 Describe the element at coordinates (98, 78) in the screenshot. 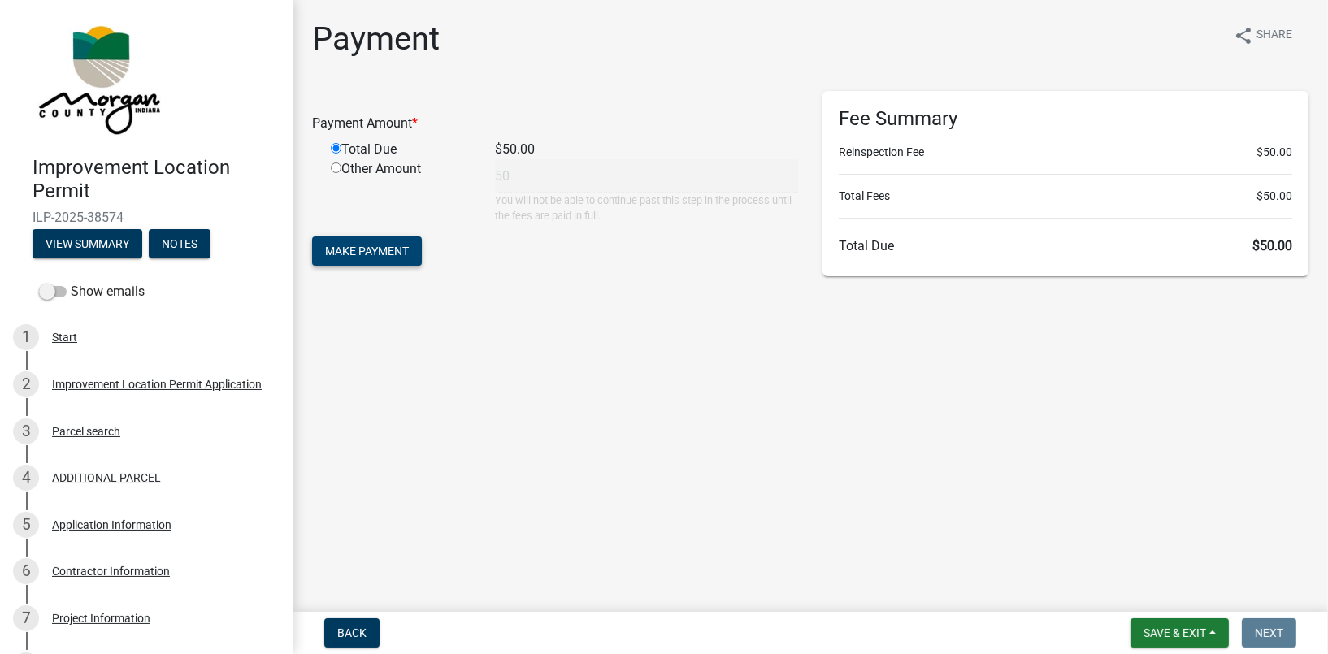

I see `img: Morgan County, Indiana` at that location.